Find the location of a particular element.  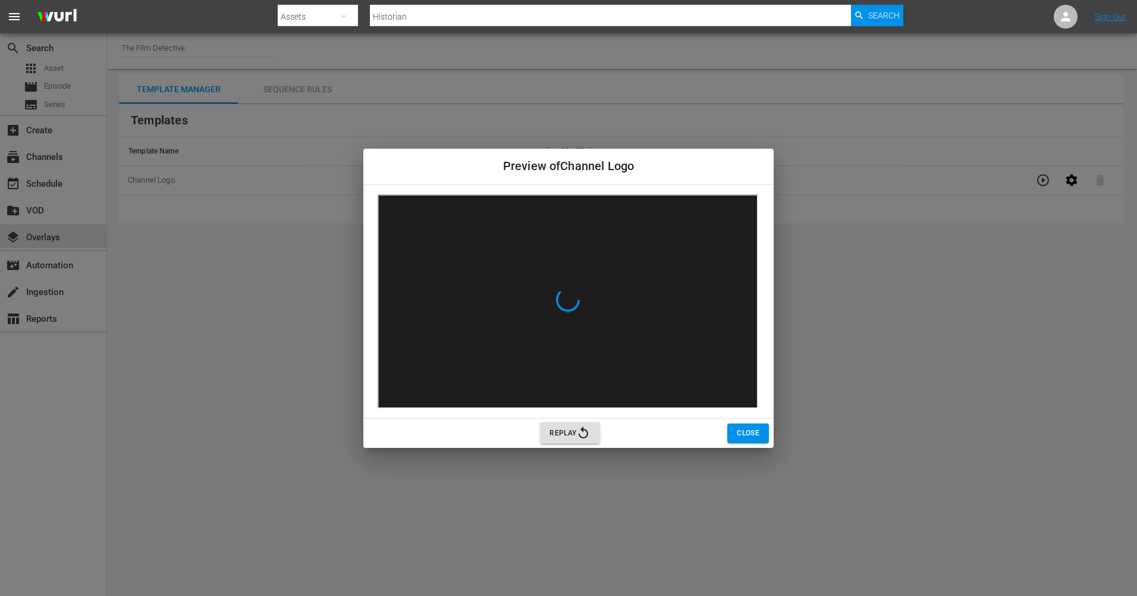

span: Close is located at coordinates (748, 433).